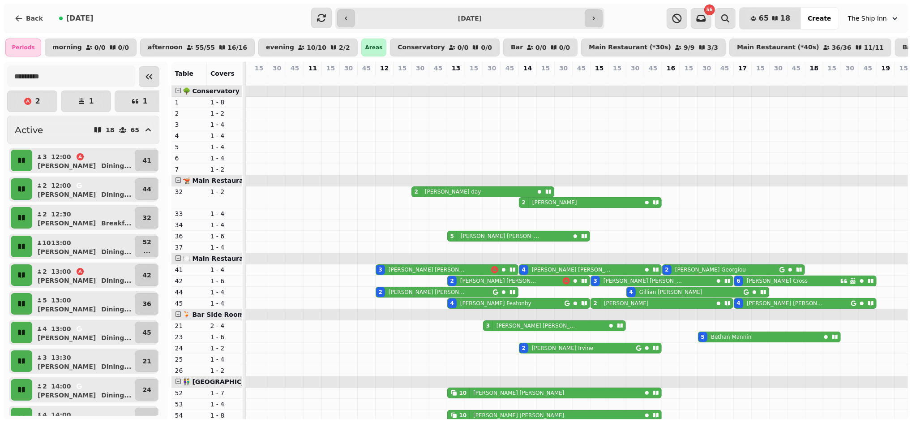 The height and width of the screenshot is (423, 912). I want to click on p: 16 / 16, so click(237, 47).